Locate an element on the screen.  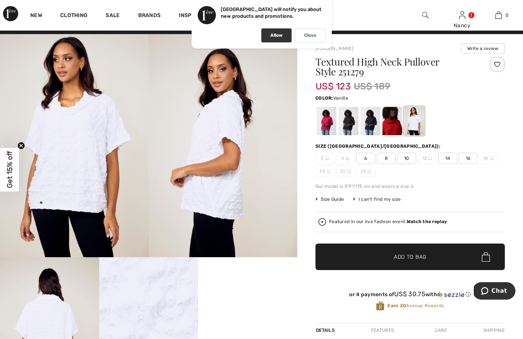
a: Clothing is located at coordinates (74, 16).